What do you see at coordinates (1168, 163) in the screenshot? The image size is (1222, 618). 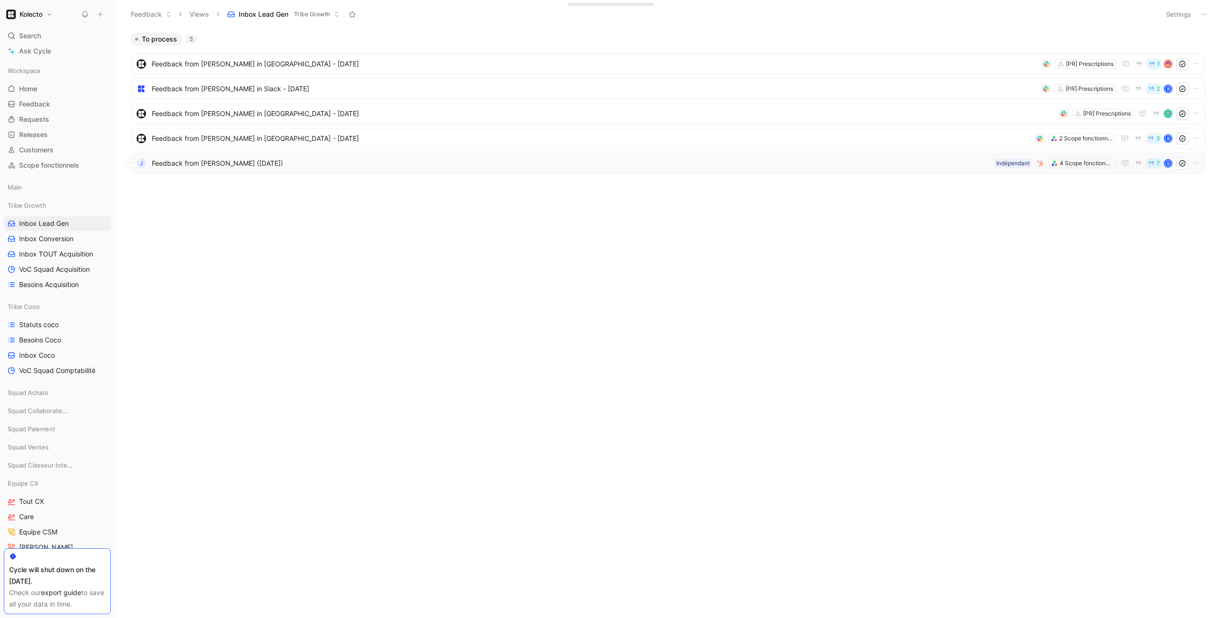 I see `div: Q` at bounding box center [1168, 163].